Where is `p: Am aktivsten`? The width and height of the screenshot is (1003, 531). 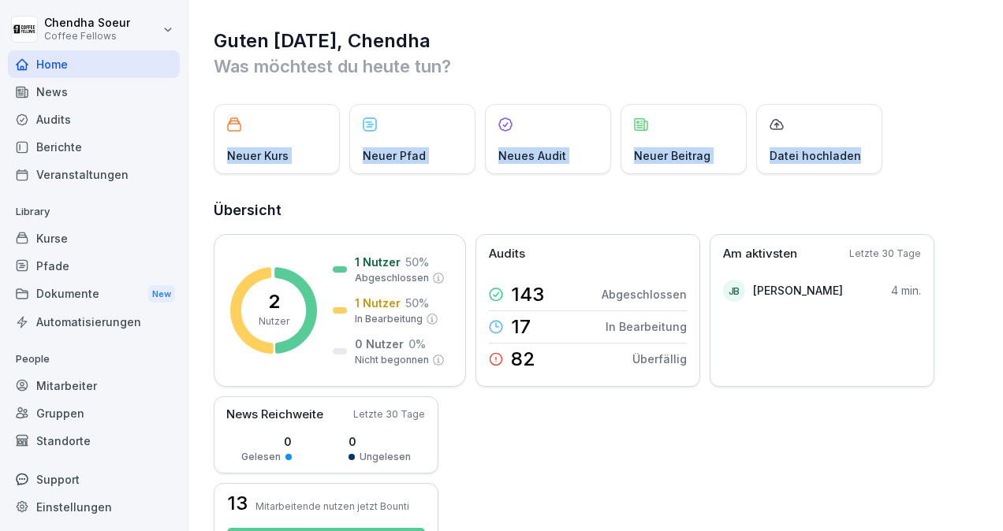 p: Am aktivsten is located at coordinates (760, 254).